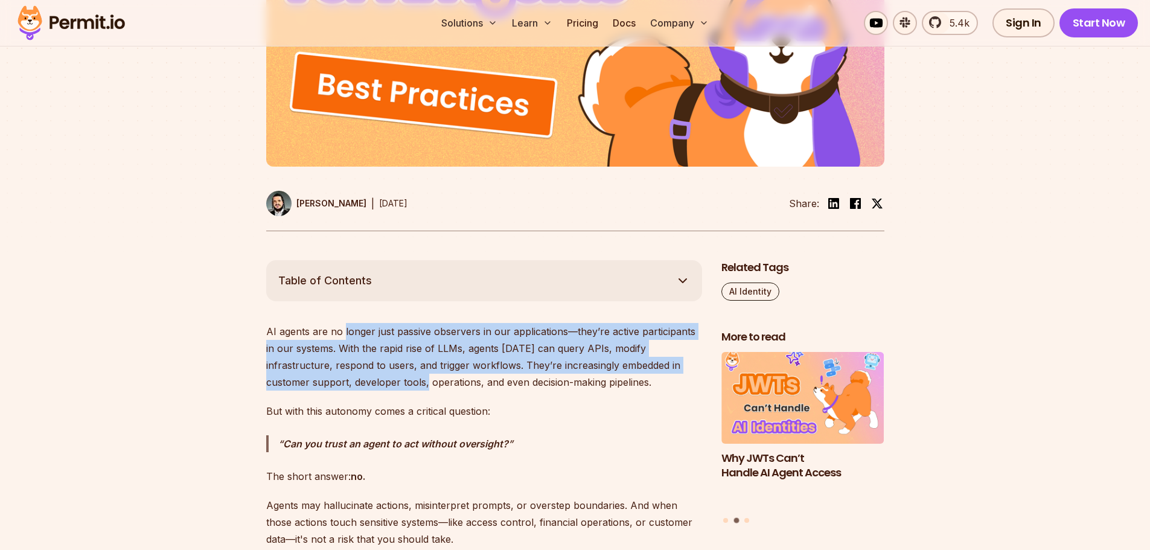 Image resolution: width=1150 pixels, height=550 pixels. Describe the element at coordinates (726, 521) in the screenshot. I see `button: Go to slide 1` at that location.